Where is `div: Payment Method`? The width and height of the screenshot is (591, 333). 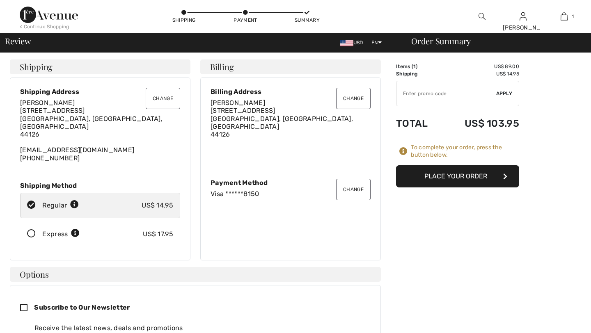
div: Payment Method is located at coordinates (291, 183).